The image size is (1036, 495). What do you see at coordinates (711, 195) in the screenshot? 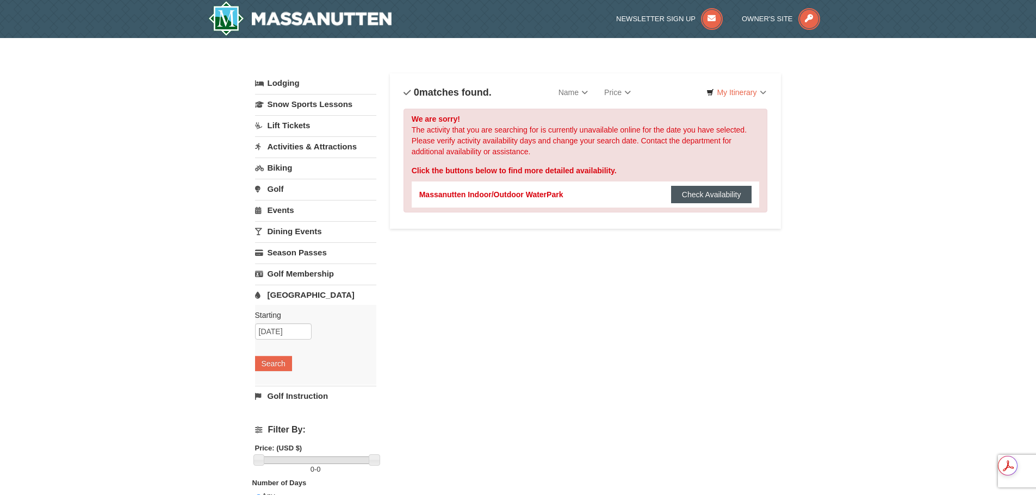
I see `button: Check Availability` at bounding box center [711, 195].